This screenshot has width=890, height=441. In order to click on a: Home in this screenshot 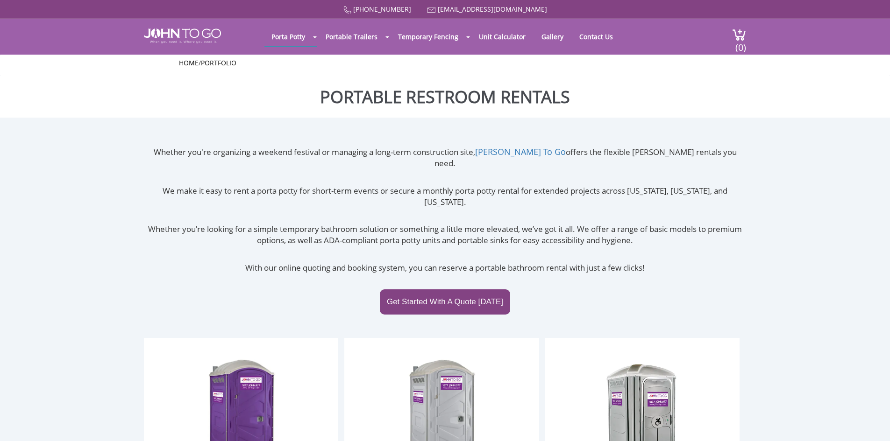, I will do `click(189, 63)`.